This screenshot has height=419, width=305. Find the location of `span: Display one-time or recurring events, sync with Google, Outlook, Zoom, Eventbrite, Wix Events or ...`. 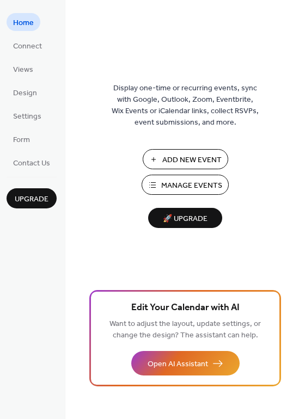

span: Display one-time or recurring events, sync with Google, Outlook, Zoom, Eventbrite, Wix Events or ... is located at coordinates (185, 106).